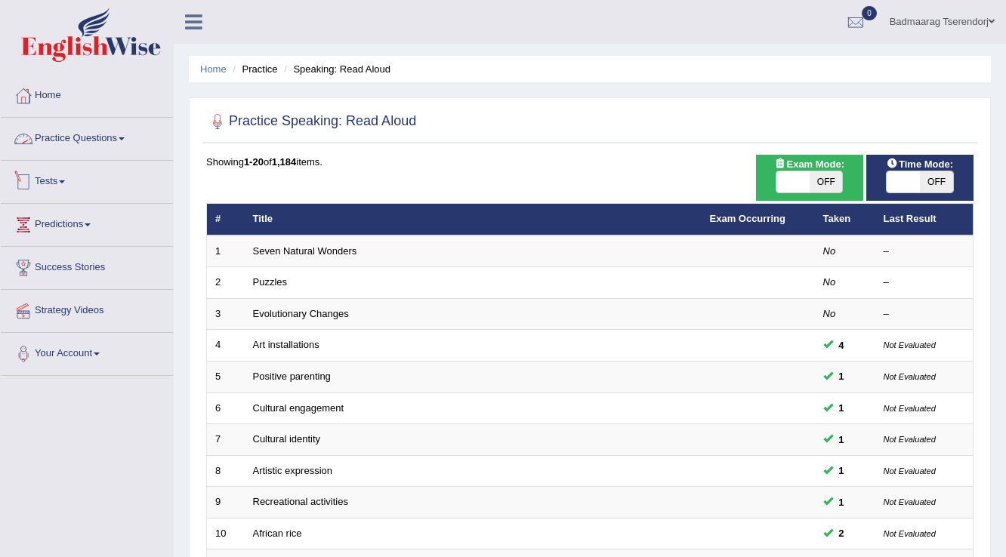  What do you see at coordinates (845, 220) in the screenshot?
I see `th: Taken` at bounding box center [845, 220].